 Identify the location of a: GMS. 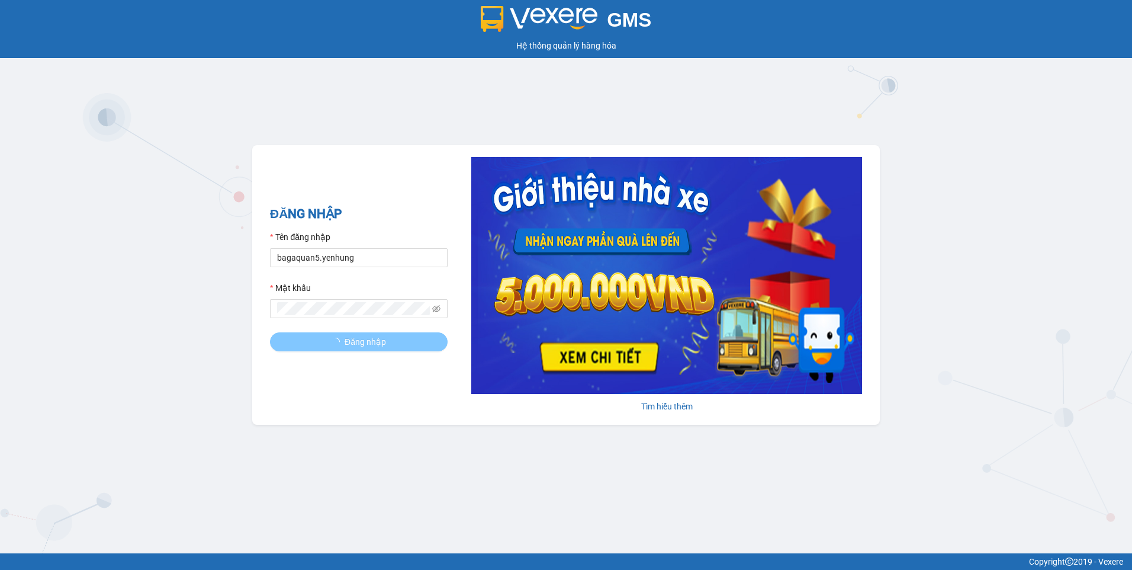
(566, 23).